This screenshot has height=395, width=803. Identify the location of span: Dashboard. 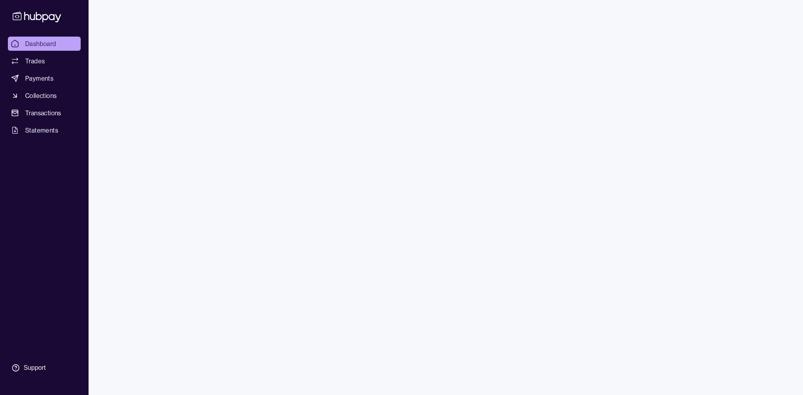
(41, 44).